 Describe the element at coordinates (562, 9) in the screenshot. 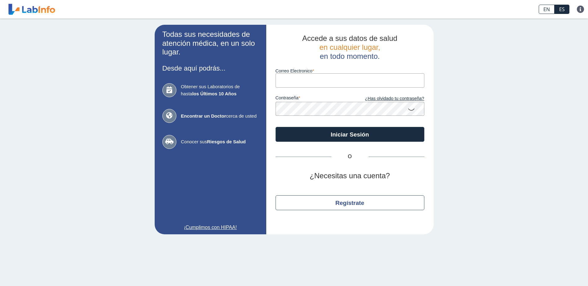

I see `a: ES` at that location.